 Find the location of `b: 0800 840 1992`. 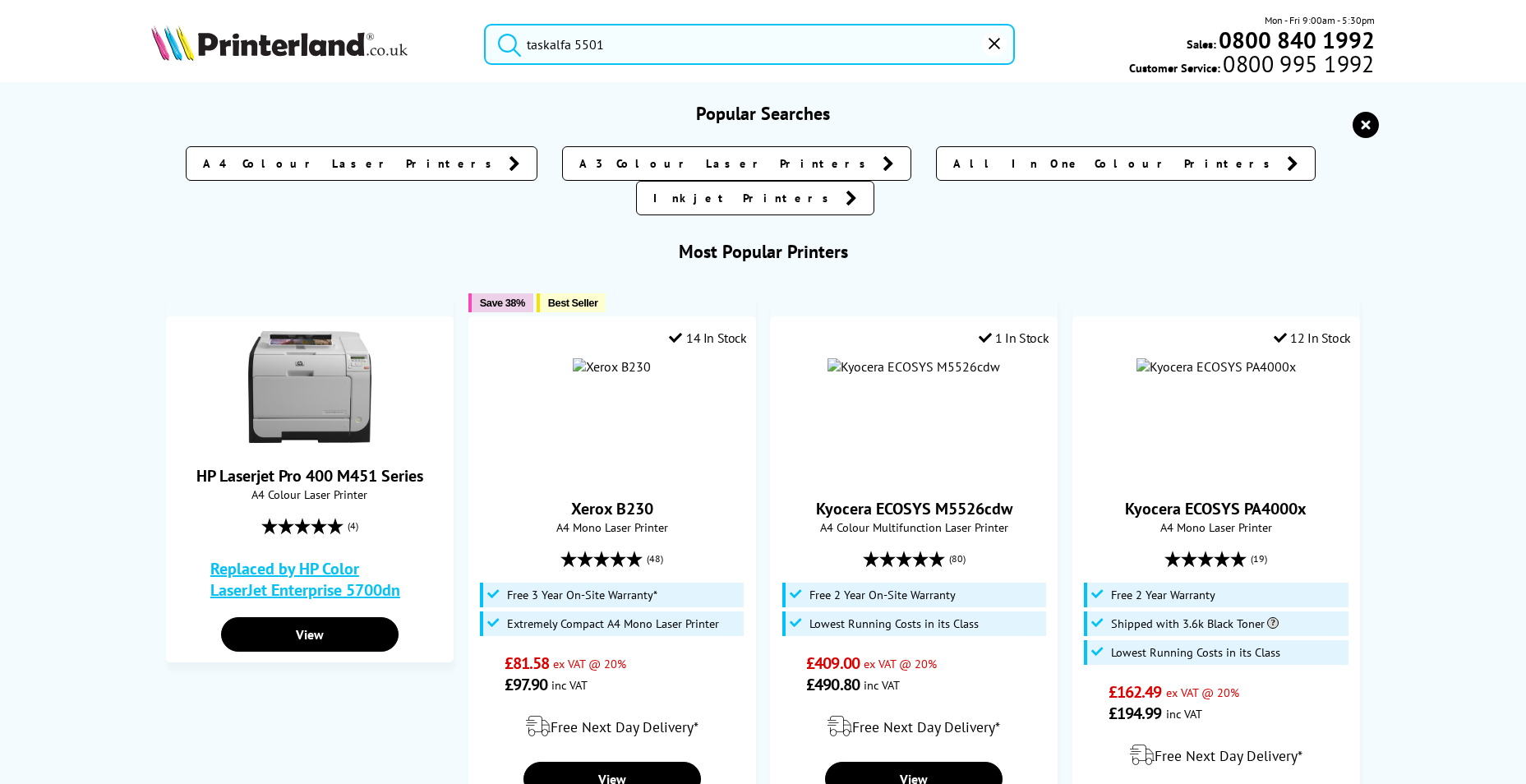

b: 0800 840 1992 is located at coordinates (1297, 40).